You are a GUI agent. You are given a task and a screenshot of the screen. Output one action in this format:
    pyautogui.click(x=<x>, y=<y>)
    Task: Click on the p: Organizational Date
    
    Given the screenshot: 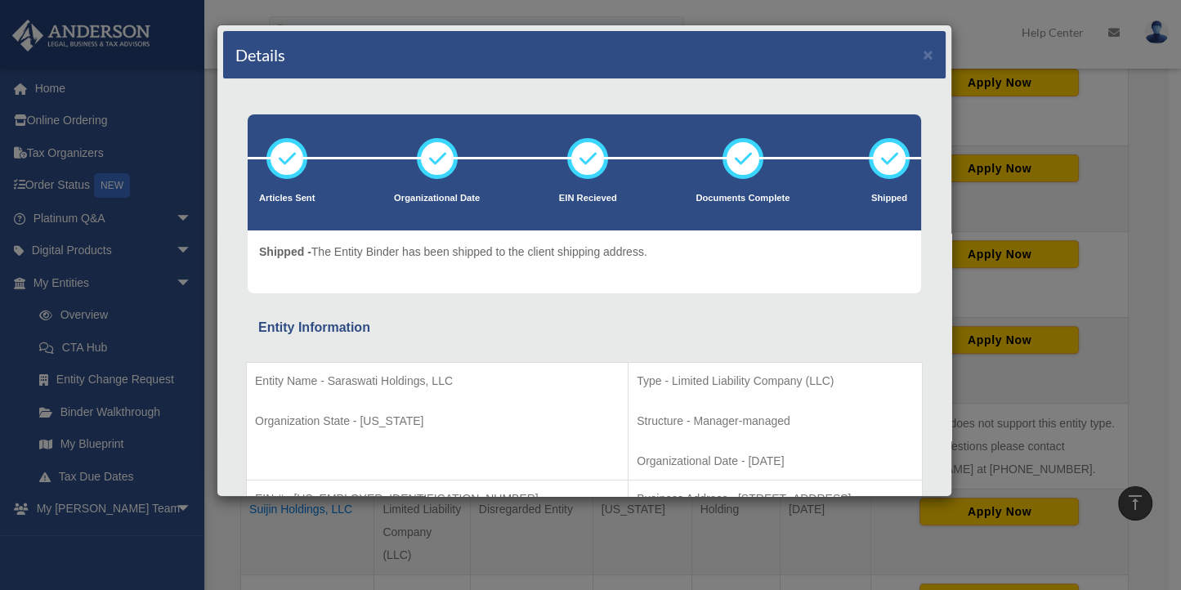 What is the action you would take?
    pyautogui.click(x=436, y=199)
    